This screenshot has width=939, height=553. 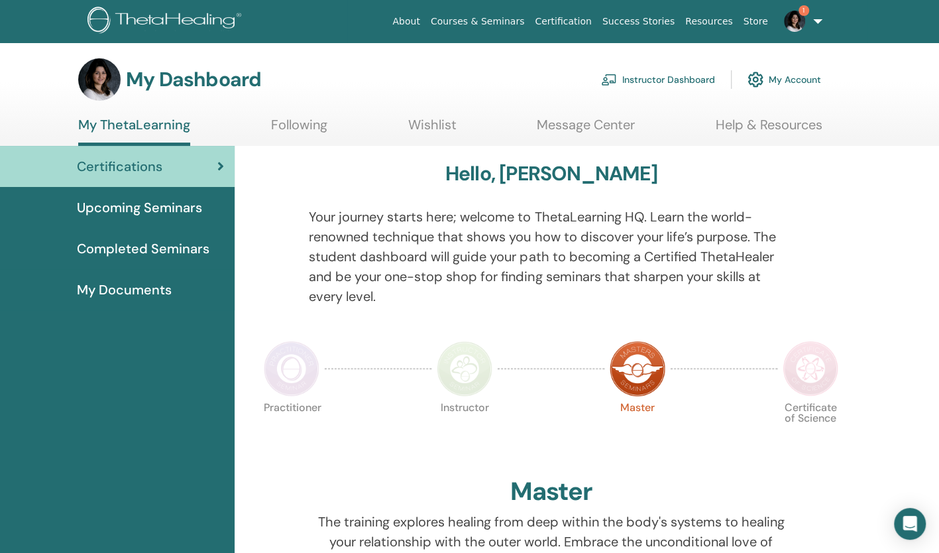 What do you see at coordinates (292, 368) in the screenshot?
I see `img: Practitioner` at bounding box center [292, 368].